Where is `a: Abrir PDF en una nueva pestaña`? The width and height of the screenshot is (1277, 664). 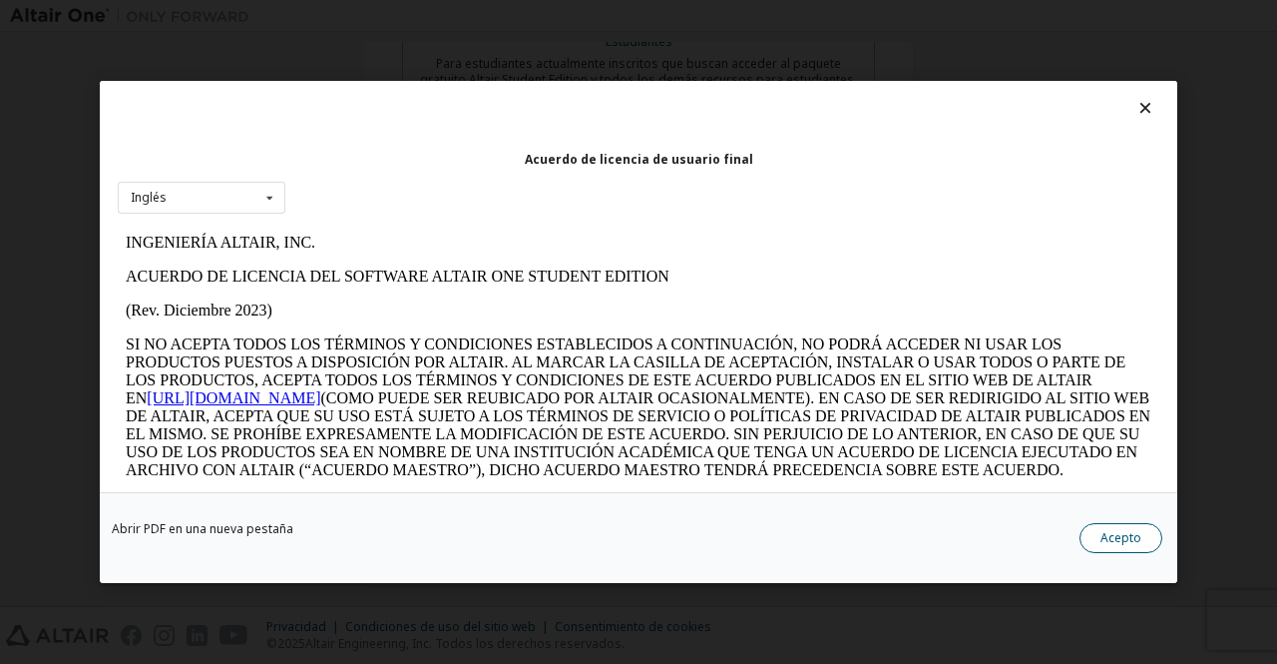
a: Abrir PDF en una nueva pestaña is located at coordinates (203, 529).